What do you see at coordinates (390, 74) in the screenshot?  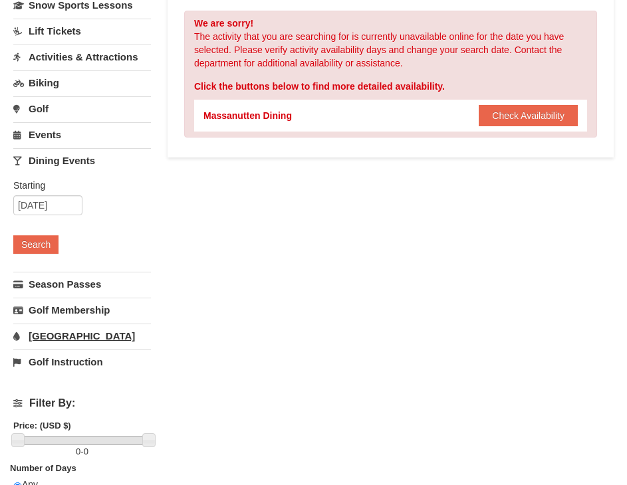 I see `div: The activity that you are searching for is currently unavailable online for the date you have sel...` at bounding box center [390, 74].